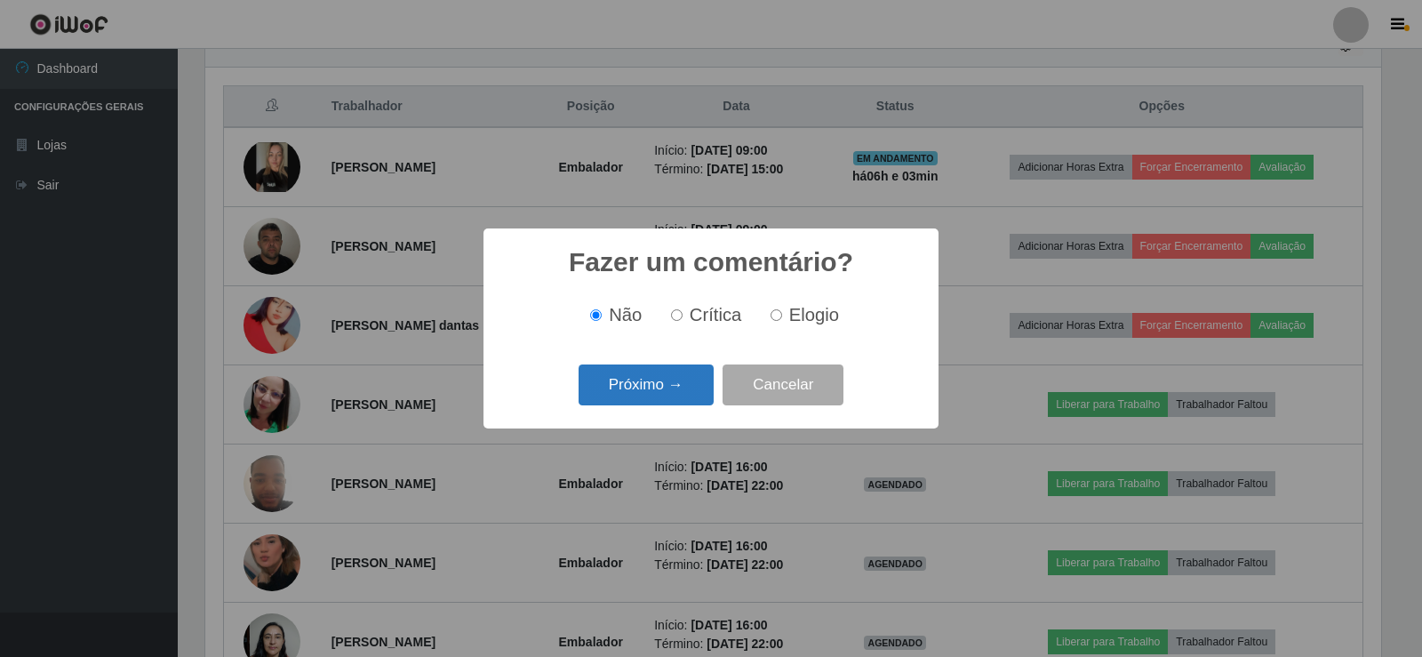 Image resolution: width=1422 pixels, height=657 pixels. What do you see at coordinates (711, 262) in the screenshot?
I see `h2: Fazer um comentário?` at bounding box center [711, 262].